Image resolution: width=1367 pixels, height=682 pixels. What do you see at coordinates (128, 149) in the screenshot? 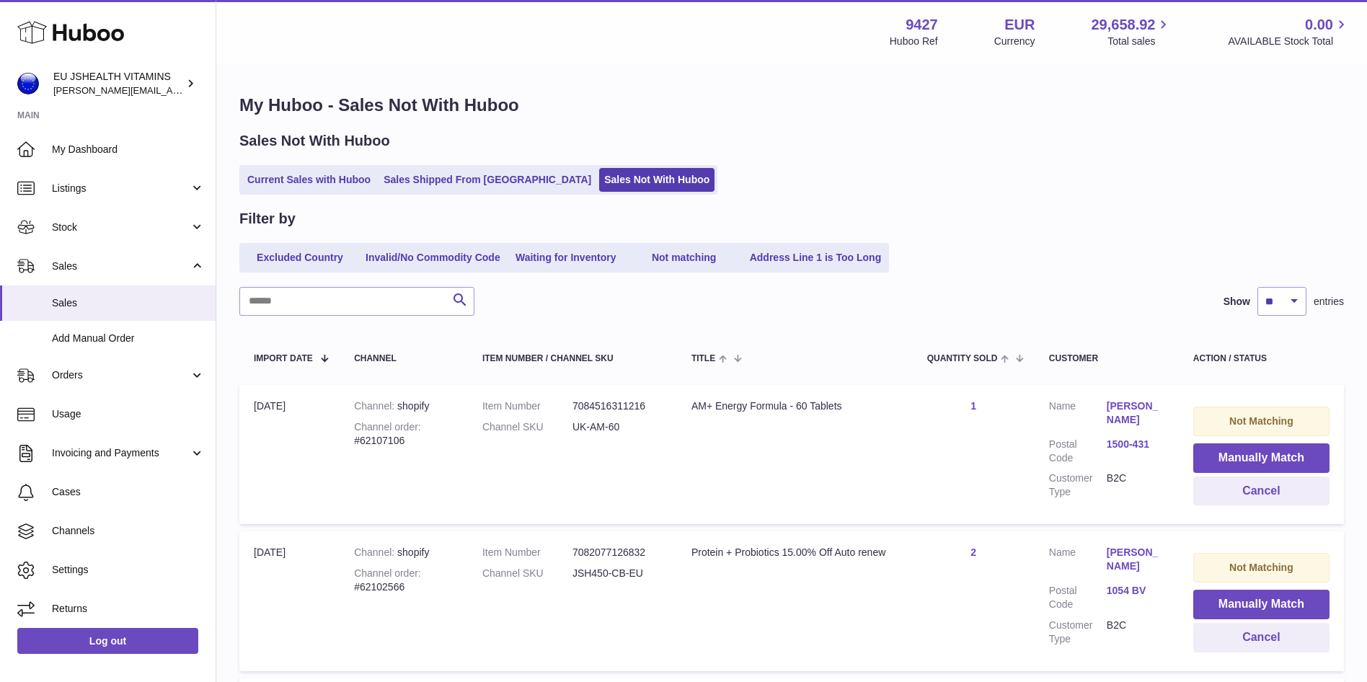
I see `span: My Dashboard` at bounding box center [128, 149].